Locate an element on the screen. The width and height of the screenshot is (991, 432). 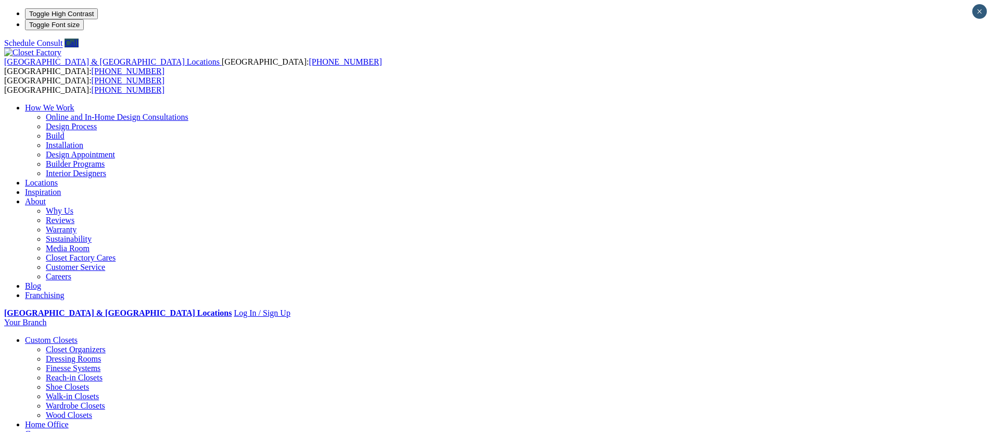
span: Toggle Font size is located at coordinates (54, 24).